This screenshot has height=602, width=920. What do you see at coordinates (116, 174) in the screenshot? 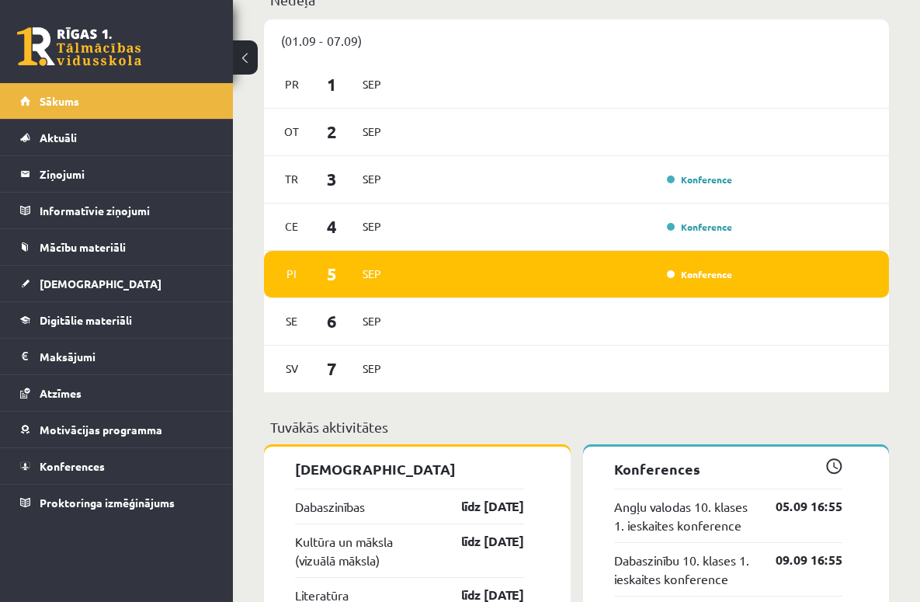
I see `a: Ziņojumi` at bounding box center [116, 174].